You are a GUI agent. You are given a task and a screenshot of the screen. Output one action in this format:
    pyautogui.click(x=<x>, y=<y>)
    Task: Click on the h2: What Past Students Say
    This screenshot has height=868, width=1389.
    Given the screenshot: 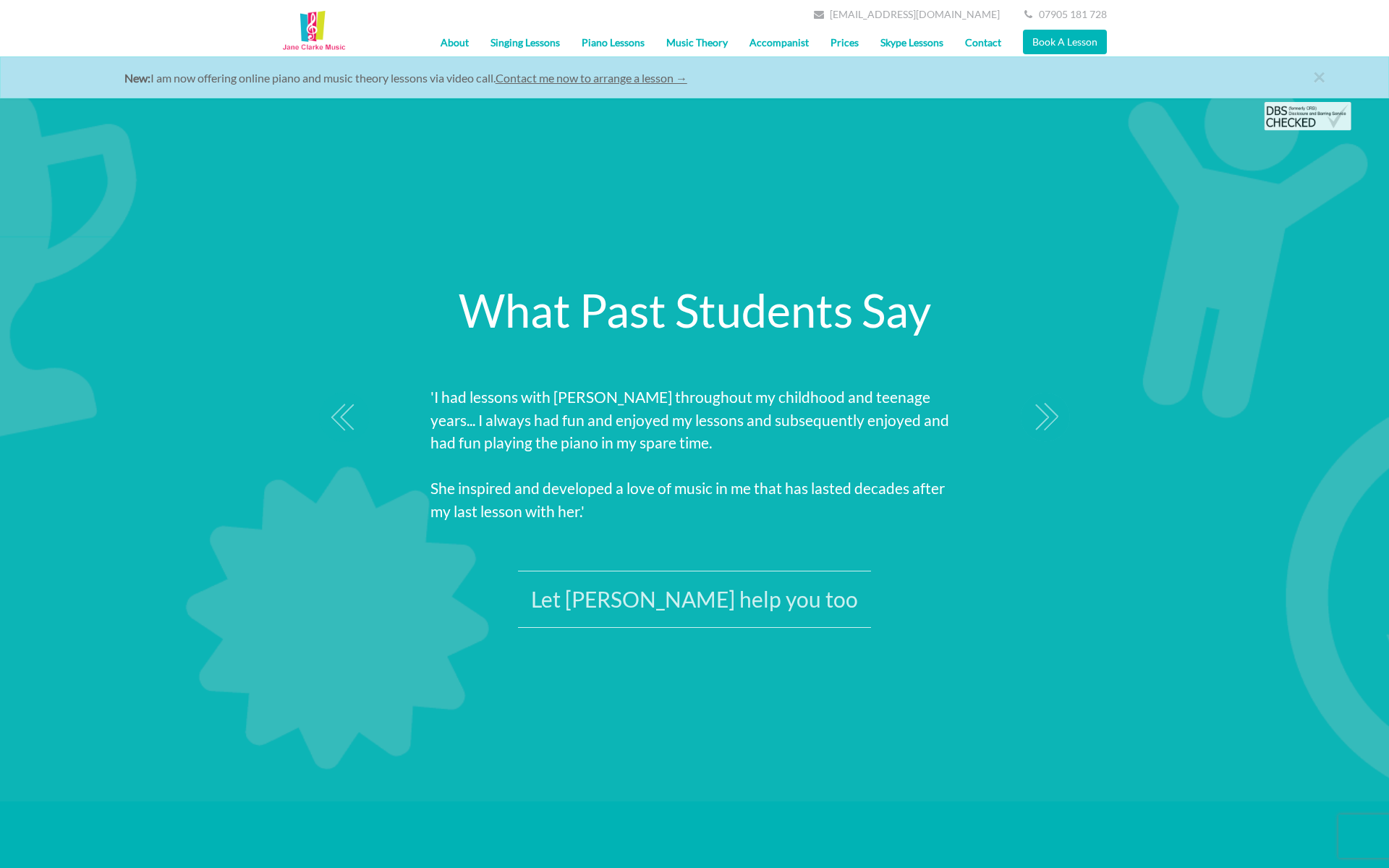 What is the action you would take?
    pyautogui.click(x=695, y=310)
    